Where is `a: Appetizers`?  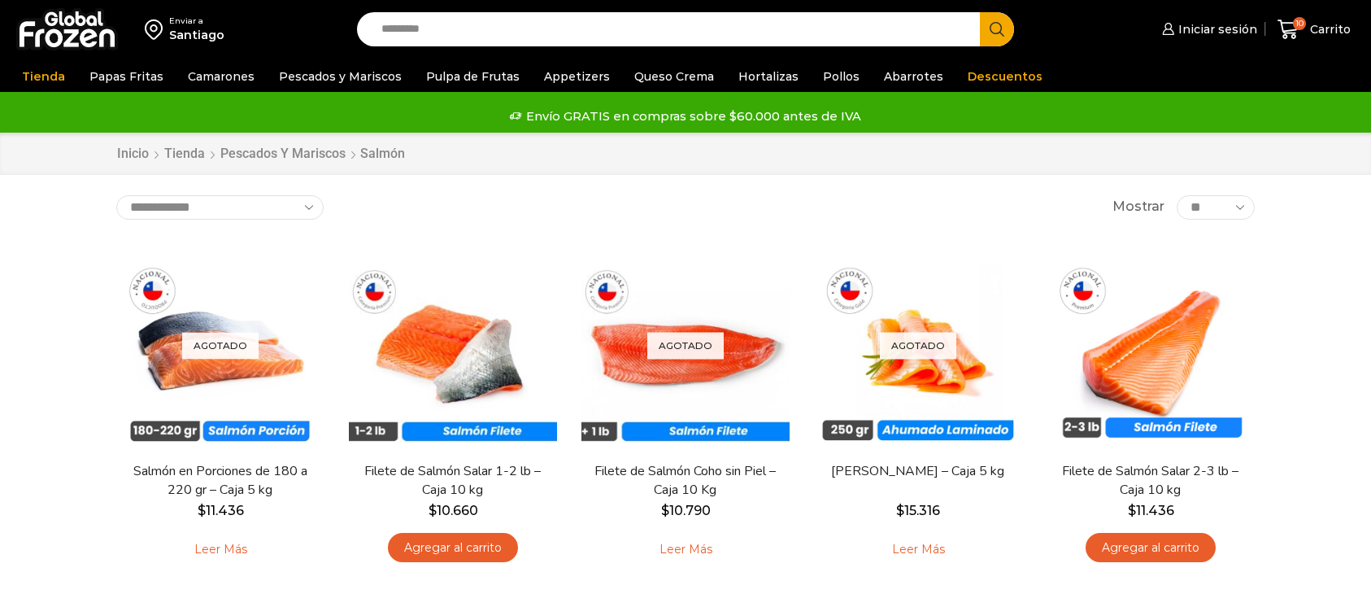 a: Appetizers is located at coordinates (576, 76).